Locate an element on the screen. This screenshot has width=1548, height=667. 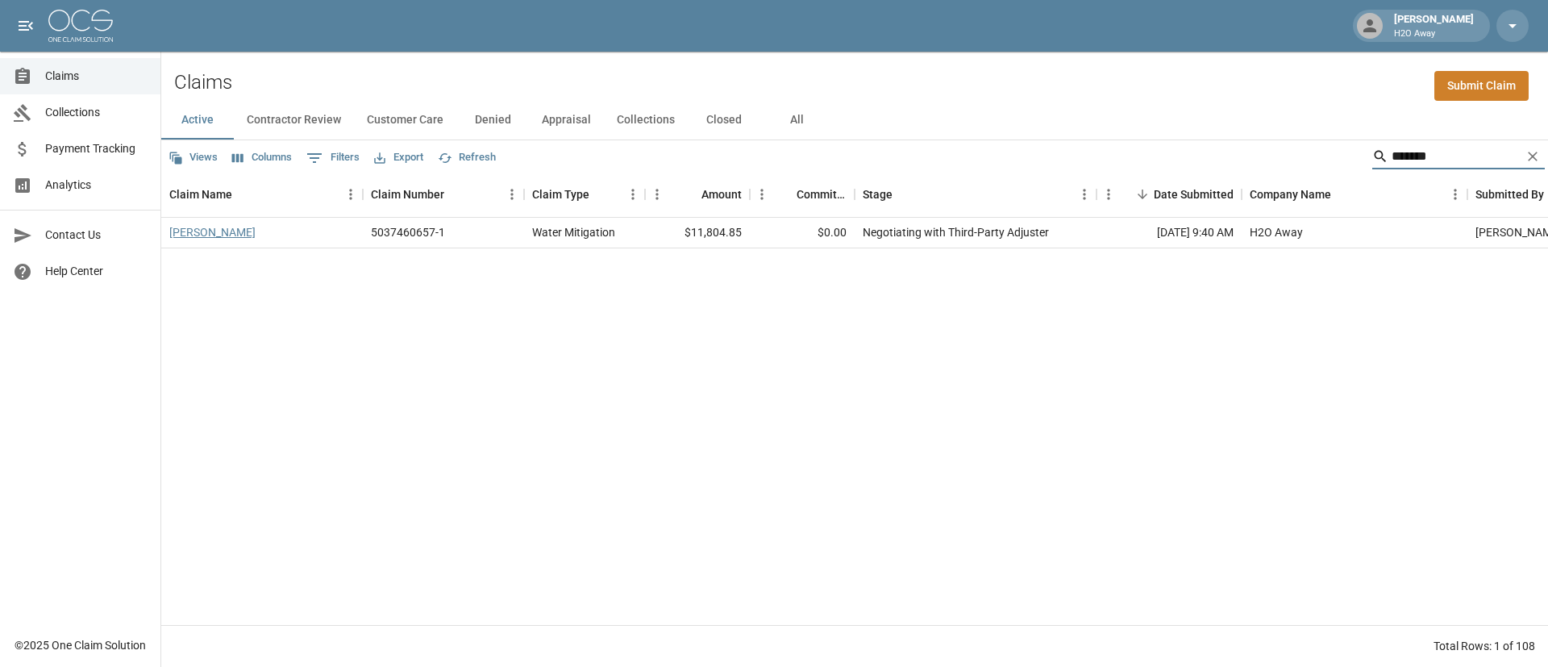
button: Customer Care is located at coordinates (405, 120).